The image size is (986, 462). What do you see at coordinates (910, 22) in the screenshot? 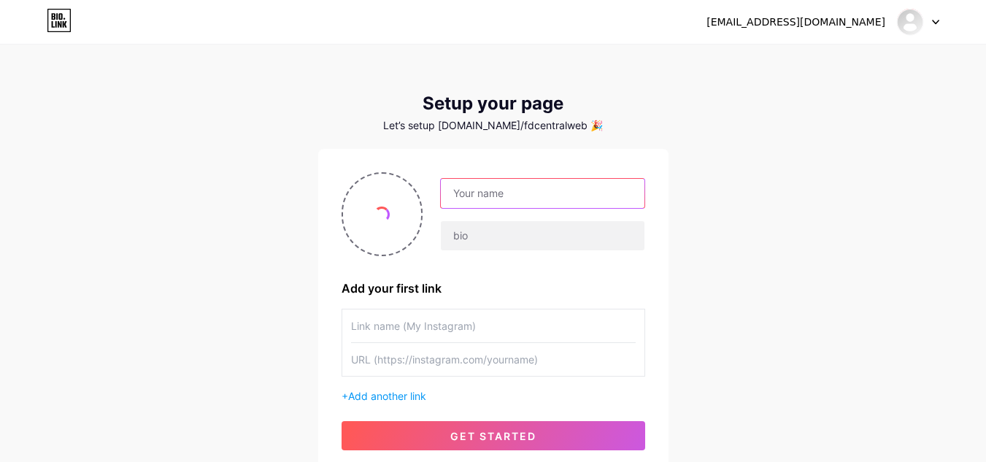
I see `img: fdcentralweb` at bounding box center [910, 22].